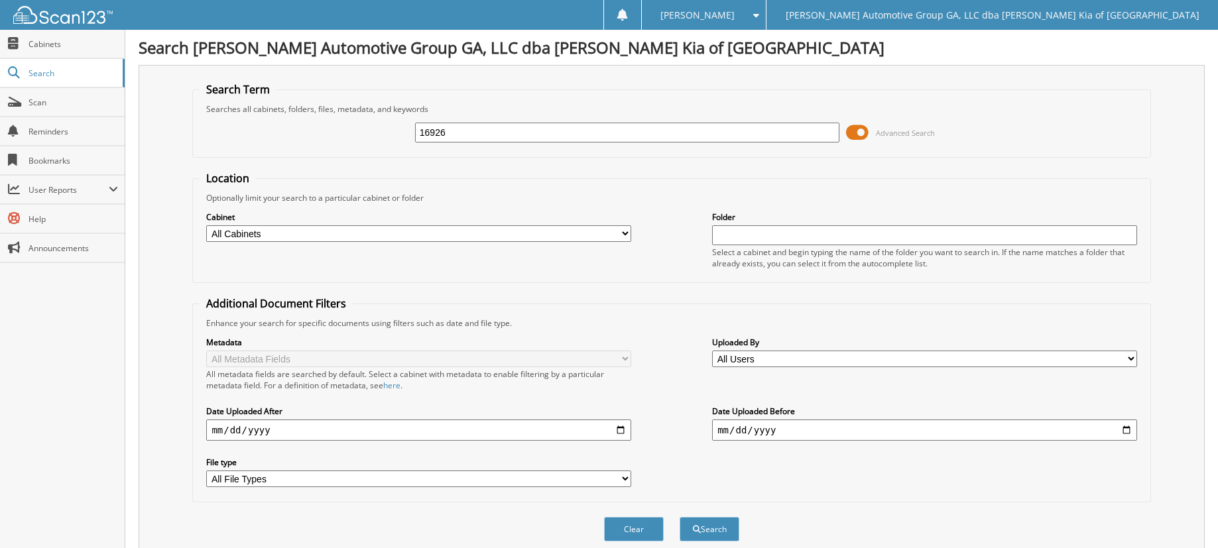  I want to click on span: Scan, so click(73, 102).